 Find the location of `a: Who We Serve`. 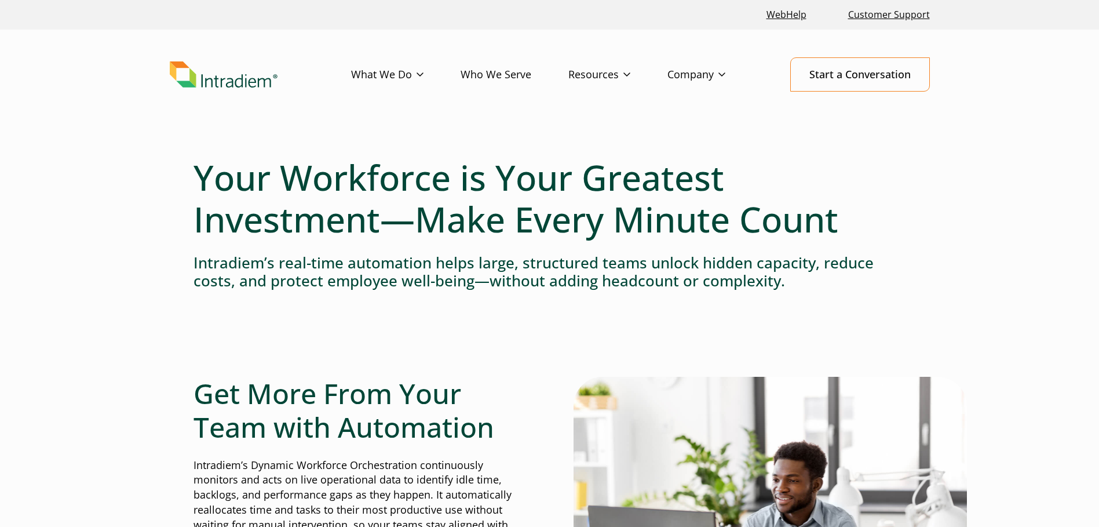

a: Who We Serve is located at coordinates (514, 75).